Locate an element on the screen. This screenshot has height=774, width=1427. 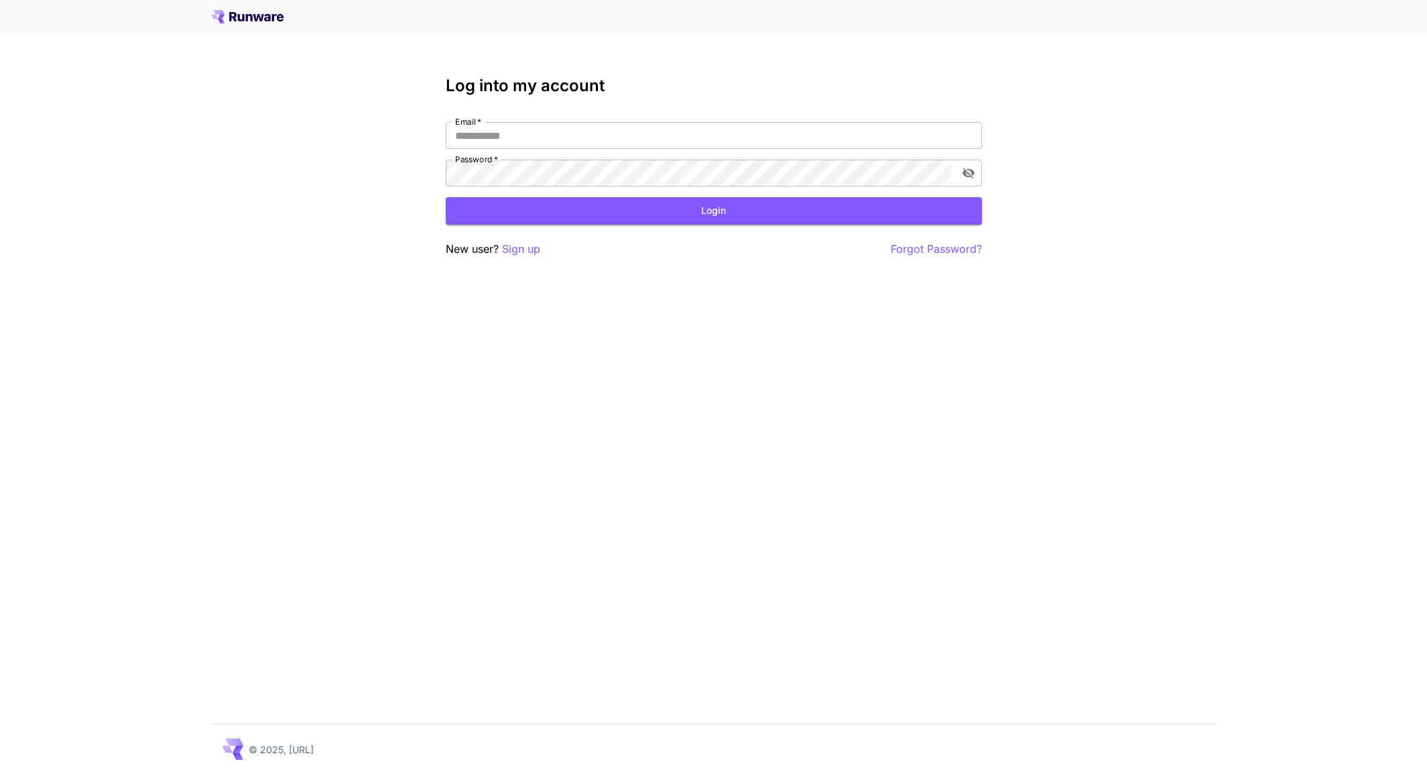
label: Password is located at coordinates (477, 159).